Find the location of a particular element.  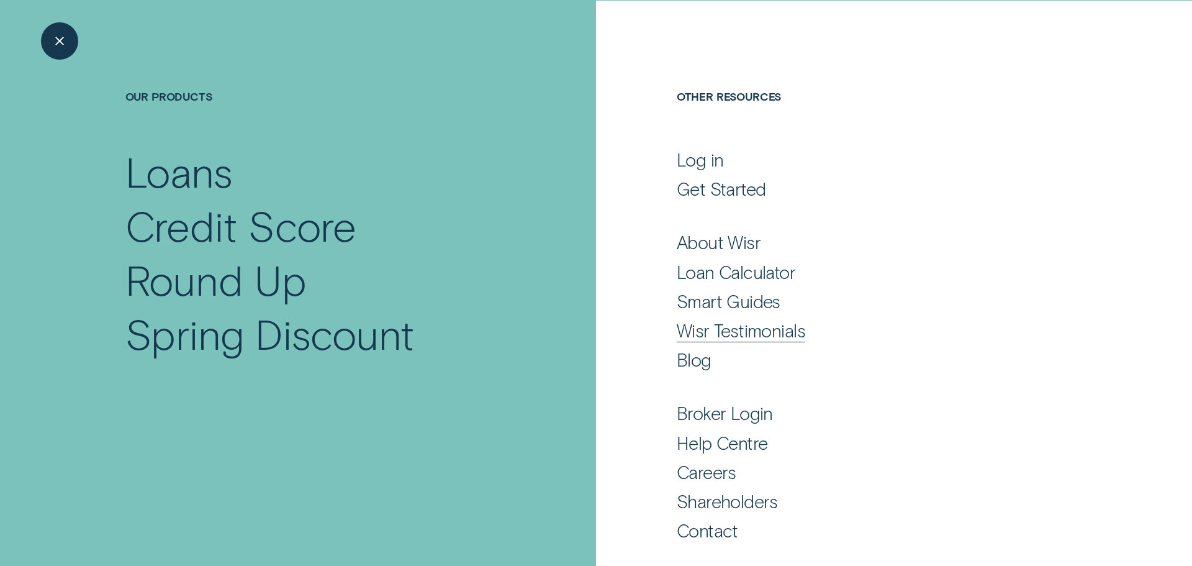

div: Wisr Testimonials is located at coordinates (741, 330).